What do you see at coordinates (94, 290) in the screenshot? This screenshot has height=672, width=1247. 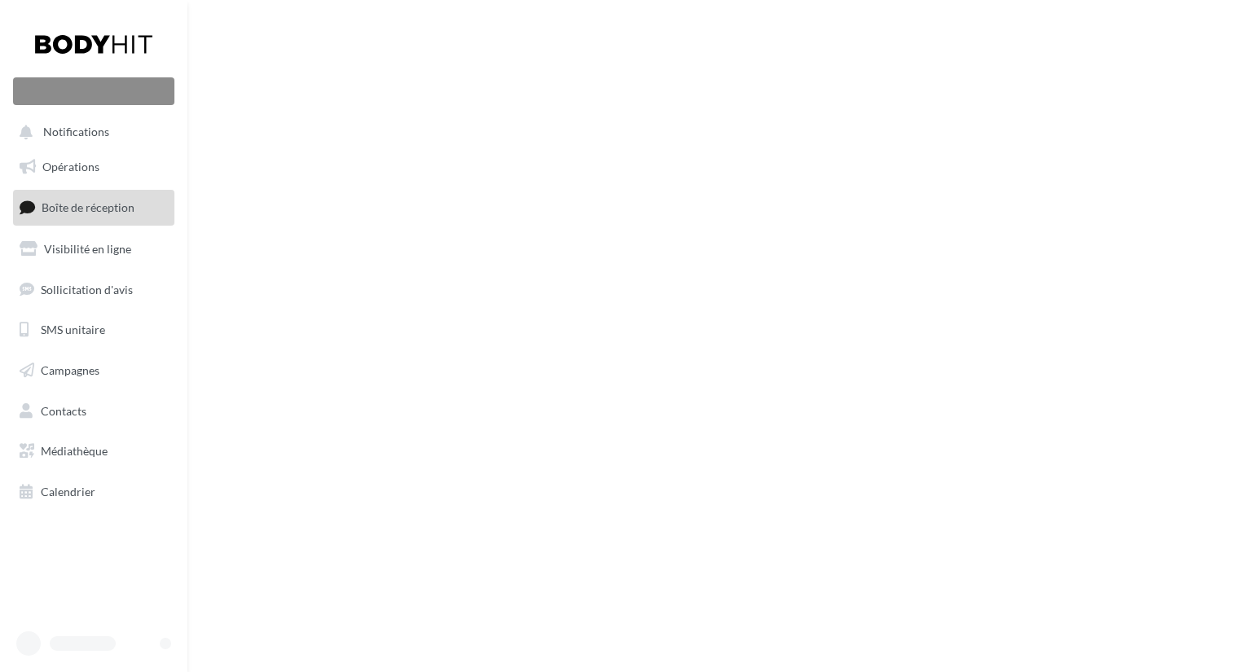 I see `a: Sollicitation d'avis` at bounding box center [94, 290].